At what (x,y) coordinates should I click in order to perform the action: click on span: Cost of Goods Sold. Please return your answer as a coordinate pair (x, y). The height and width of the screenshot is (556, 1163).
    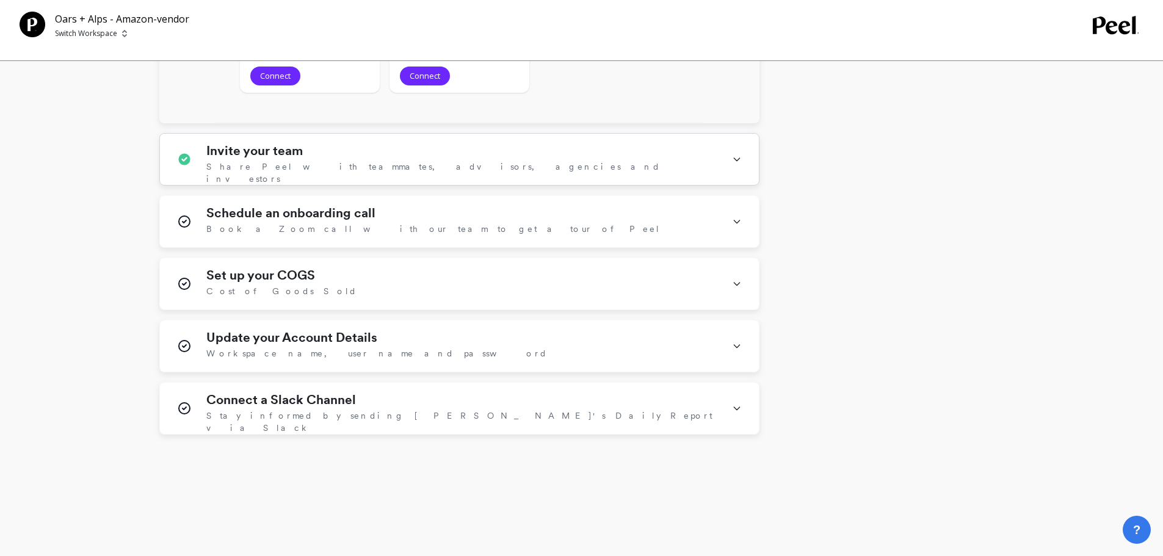
    Looking at the image, I should click on (281, 291).